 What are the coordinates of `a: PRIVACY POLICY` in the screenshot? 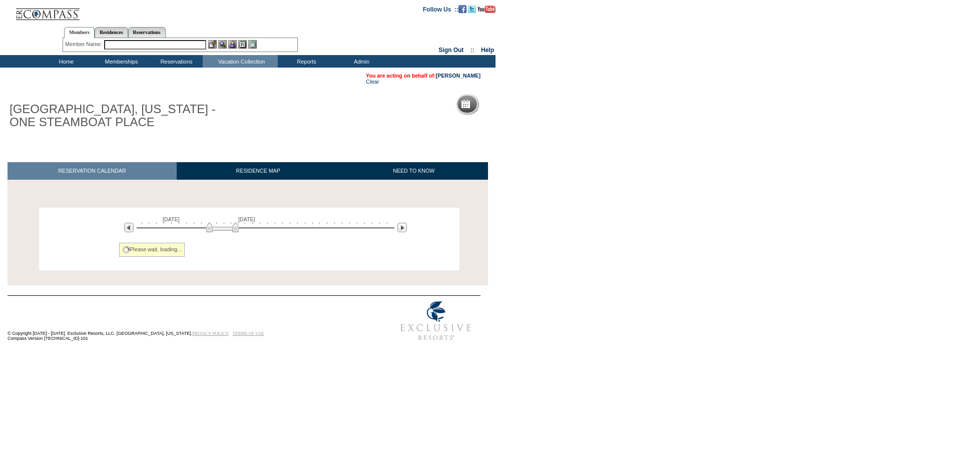 It's located at (210, 333).